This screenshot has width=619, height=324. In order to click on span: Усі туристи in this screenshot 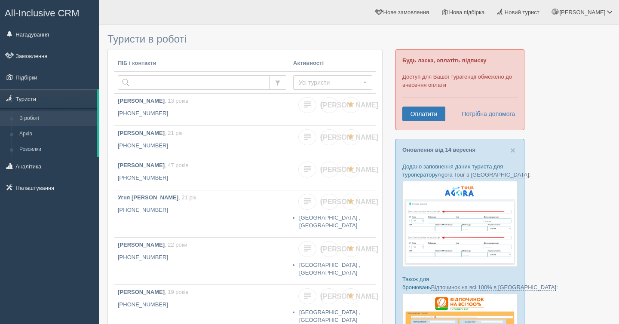, I will do `click(330, 83)`.